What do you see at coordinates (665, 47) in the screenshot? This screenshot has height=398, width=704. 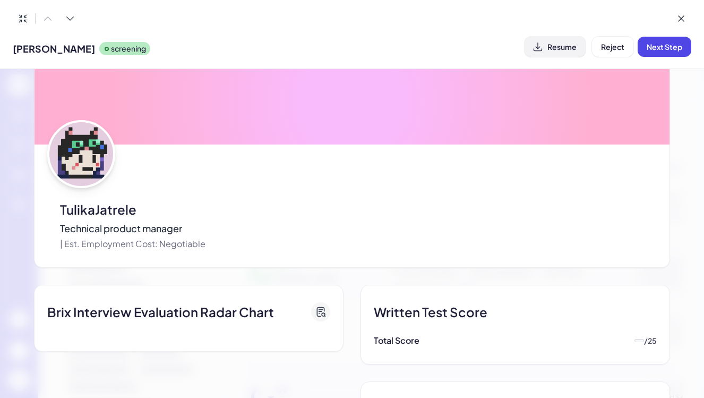 I see `button: Next Step` at bounding box center [665, 47].